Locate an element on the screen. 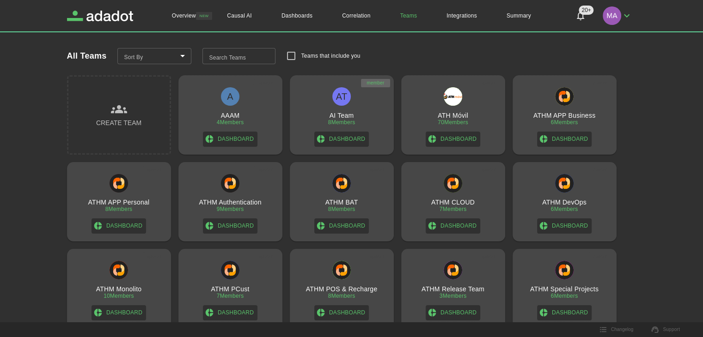  a: spacerATHM AuthenticationATHM Authentication9MembersDashboard is located at coordinates (230, 202).